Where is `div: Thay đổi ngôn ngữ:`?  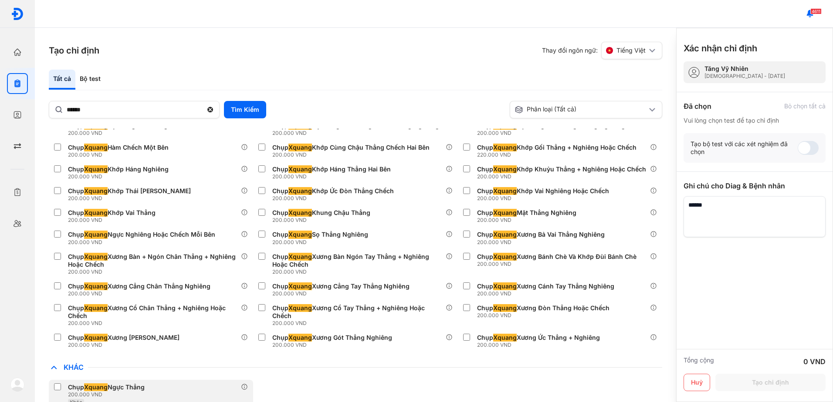
div: Thay đổi ngôn ngữ: is located at coordinates (602, 51).